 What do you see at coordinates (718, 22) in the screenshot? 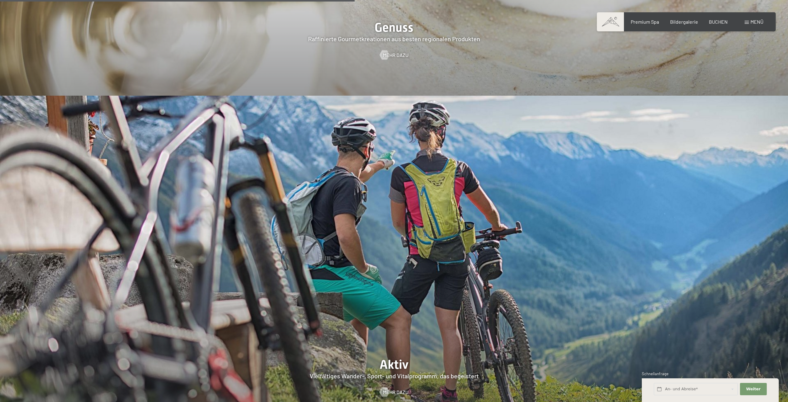
I see `span: BUCHEN` at bounding box center [718, 22].